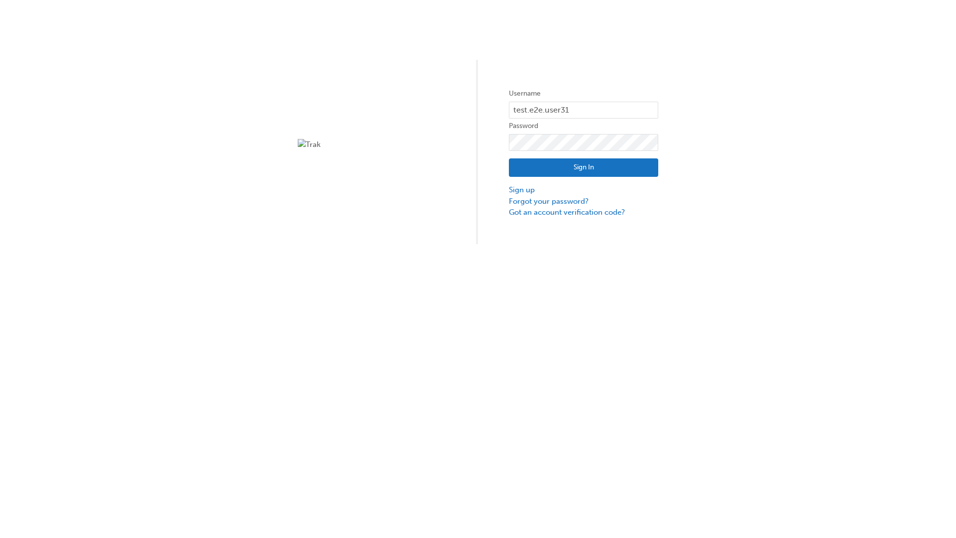 This screenshot has width=956, height=538. I want to click on button: Sign In, so click(584, 168).